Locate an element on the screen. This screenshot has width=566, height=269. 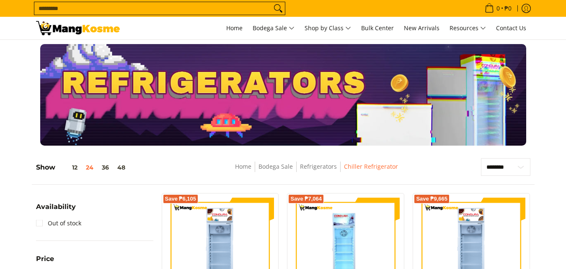
h5: Show is located at coordinates (83, 167).